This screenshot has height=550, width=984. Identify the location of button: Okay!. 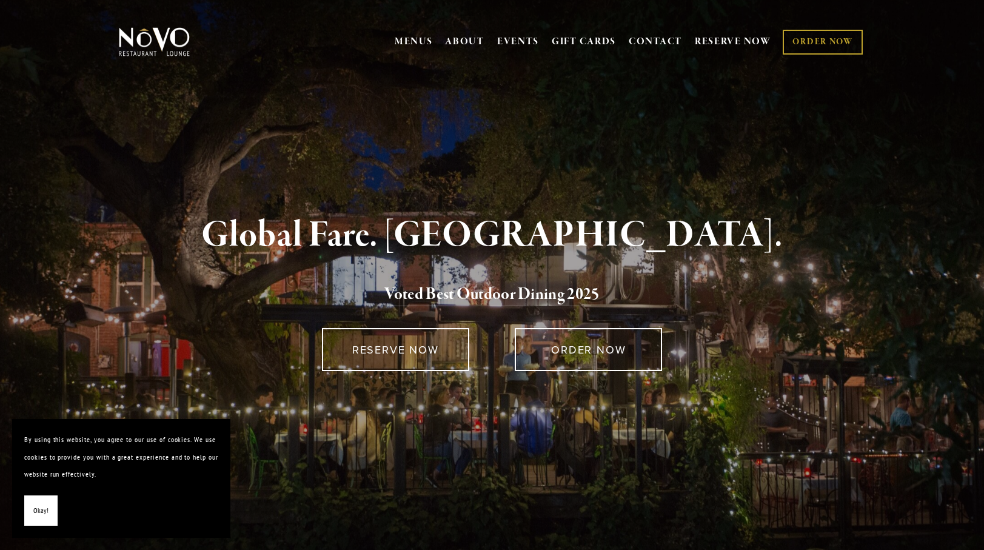
(41, 510).